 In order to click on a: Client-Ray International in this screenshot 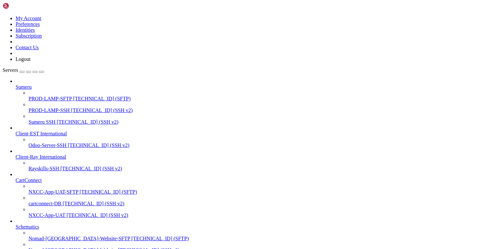, I will do `click(251, 157)`.